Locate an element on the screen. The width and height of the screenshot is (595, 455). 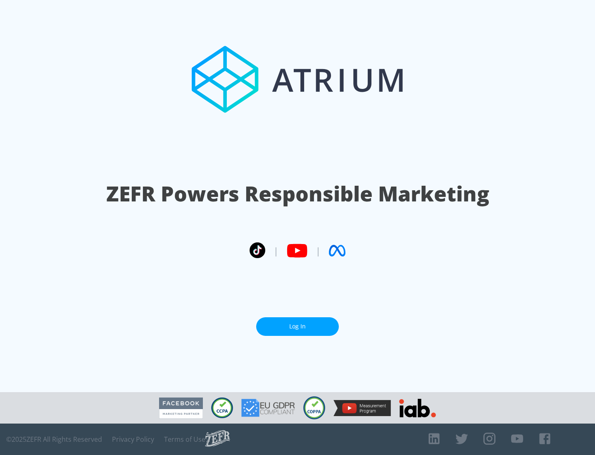
h1: ZEFR Powers Responsible Marketing is located at coordinates (298, 193).